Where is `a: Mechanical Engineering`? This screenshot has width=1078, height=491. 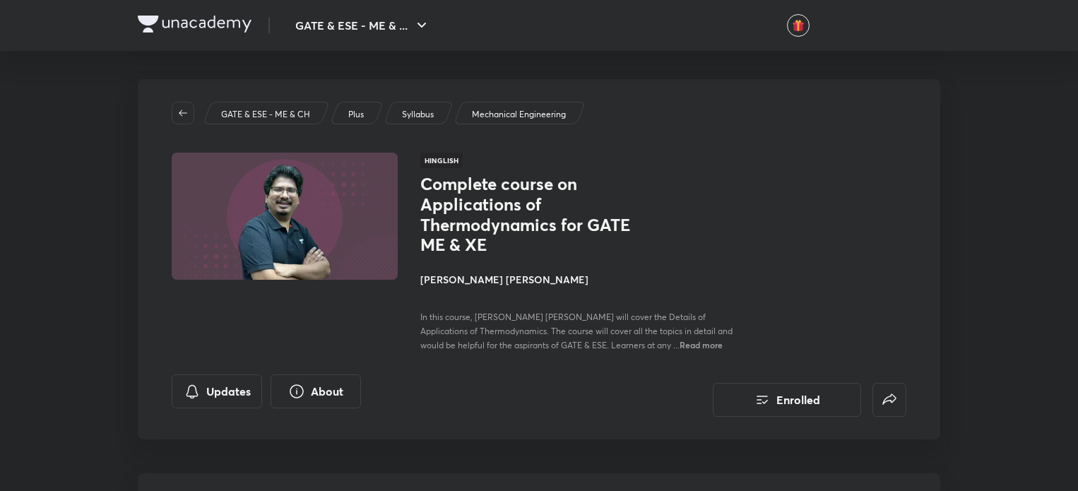 a: Mechanical Engineering is located at coordinates (519, 114).